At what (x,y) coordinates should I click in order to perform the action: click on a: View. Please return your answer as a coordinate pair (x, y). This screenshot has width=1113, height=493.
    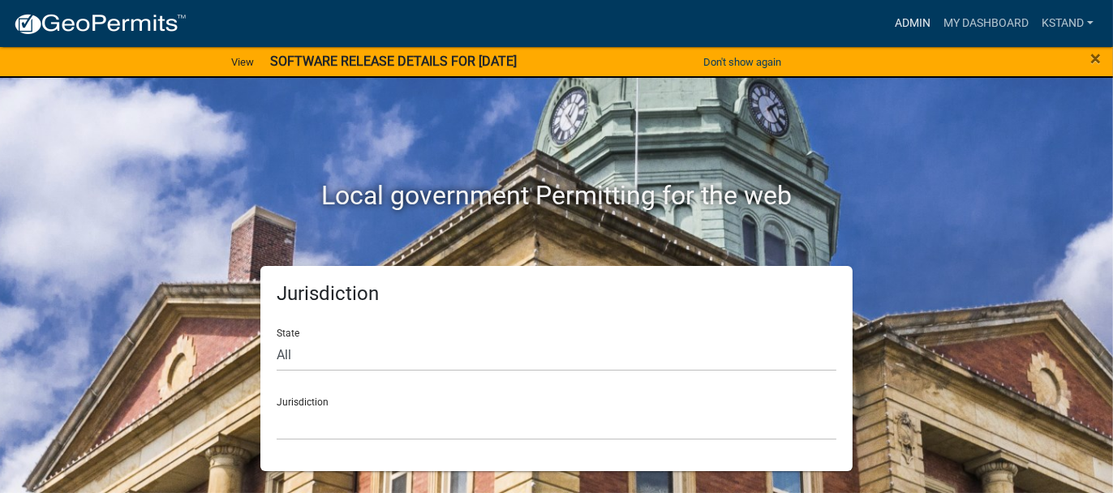
    Looking at the image, I should click on (243, 62).